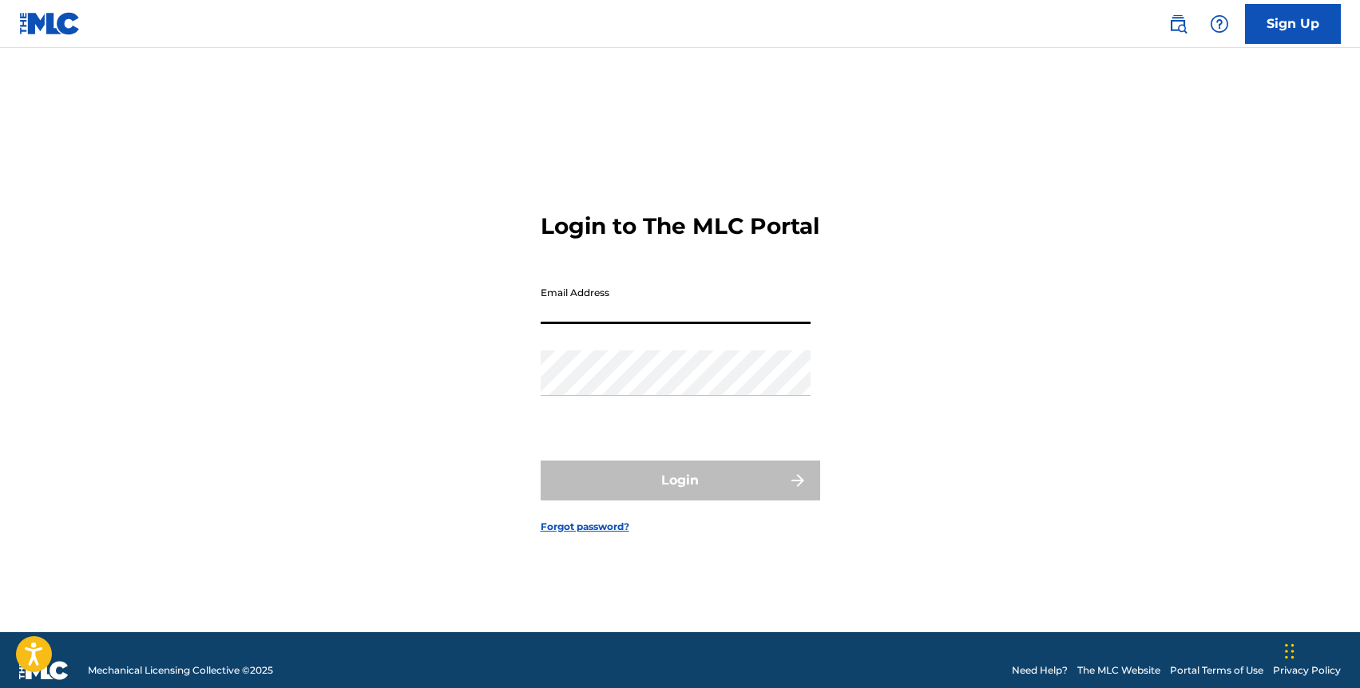 Image resolution: width=1360 pixels, height=688 pixels. What do you see at coordinates (1307, 671) in the screenshot?
I see `a: Privacy Policy` at bounding box center [1307, 671].